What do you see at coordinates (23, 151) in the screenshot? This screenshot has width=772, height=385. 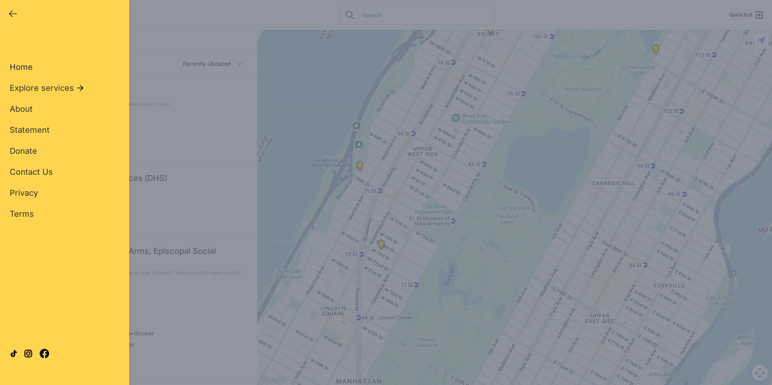 I see `a: Donate` at bounding box center [23, 151].